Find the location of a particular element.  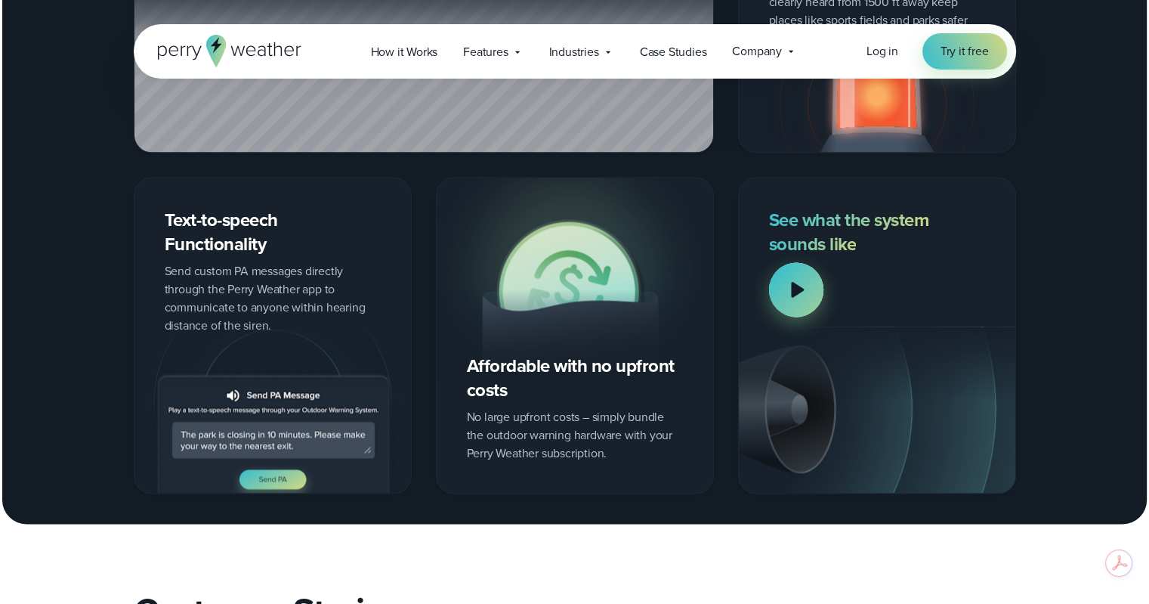

img: outdoor warning system is located at coordinates (877, 409).